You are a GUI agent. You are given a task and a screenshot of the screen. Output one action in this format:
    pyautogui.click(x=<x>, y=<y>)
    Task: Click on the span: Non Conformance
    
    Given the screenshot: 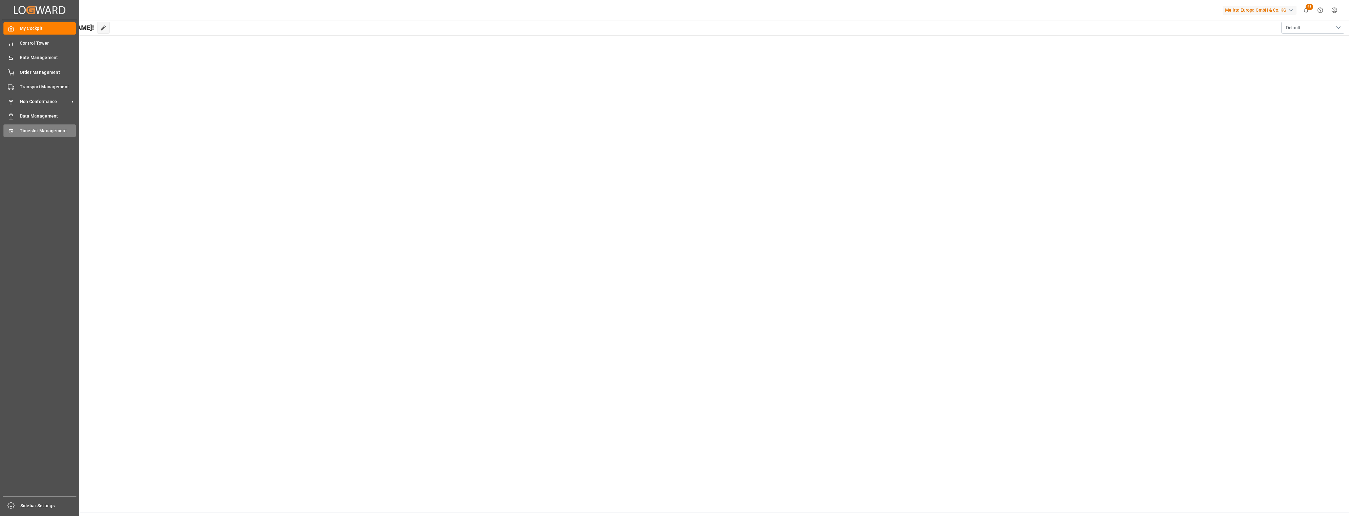 What is the action you would take?
    pyautogui.click(x=45, y=102)
    